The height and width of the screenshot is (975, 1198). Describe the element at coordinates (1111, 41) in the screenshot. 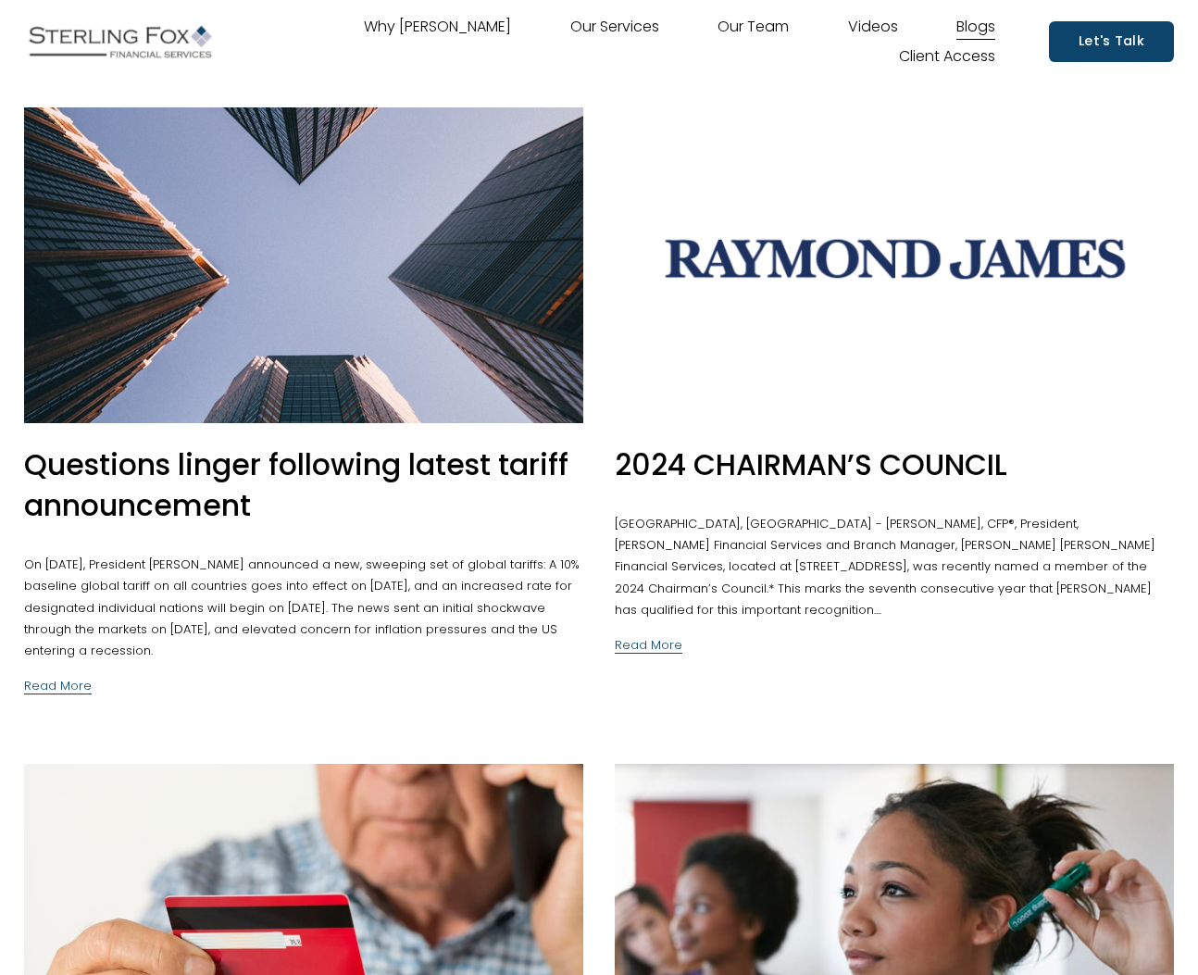

I see `a: Let's Talk` at that location.